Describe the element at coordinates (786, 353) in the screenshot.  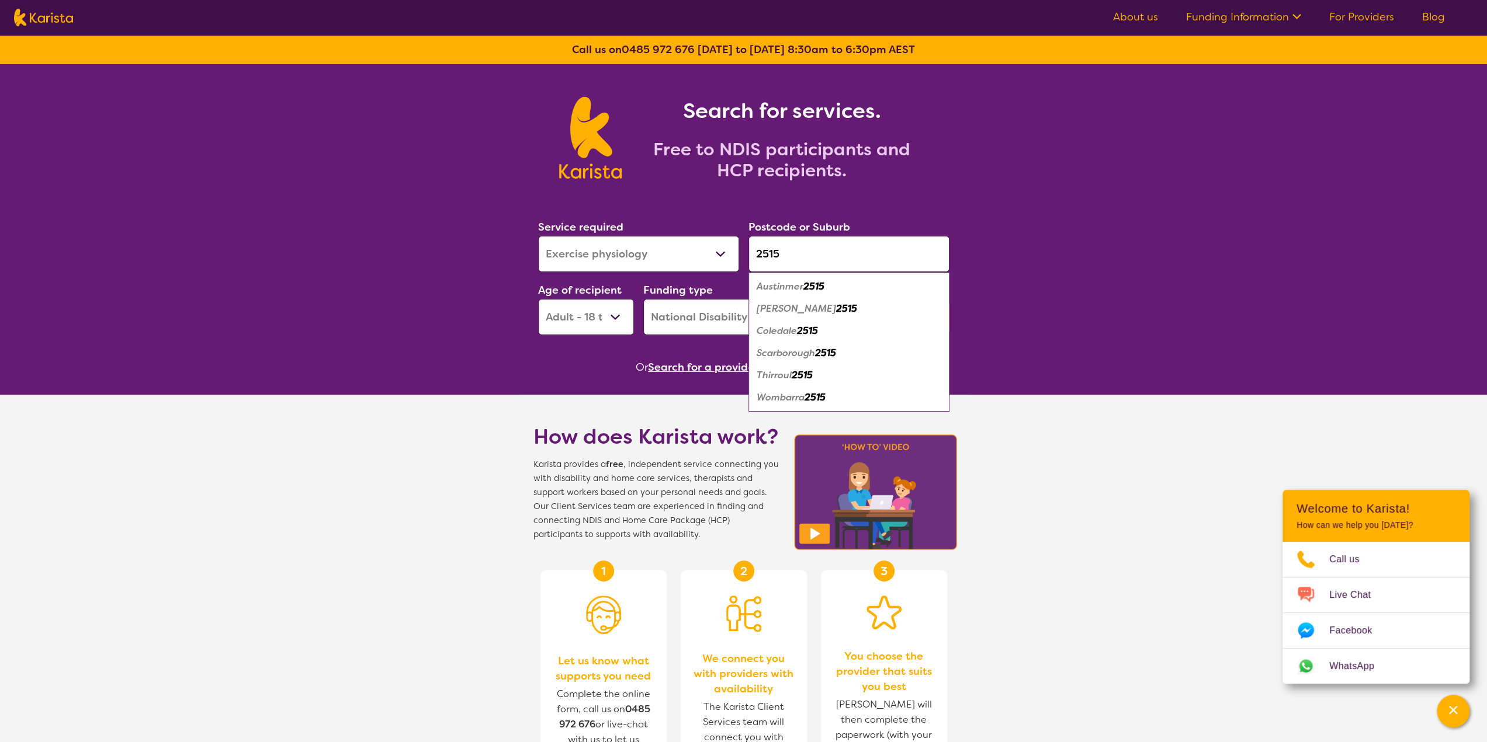
I see `em: Scarborough` at that location.